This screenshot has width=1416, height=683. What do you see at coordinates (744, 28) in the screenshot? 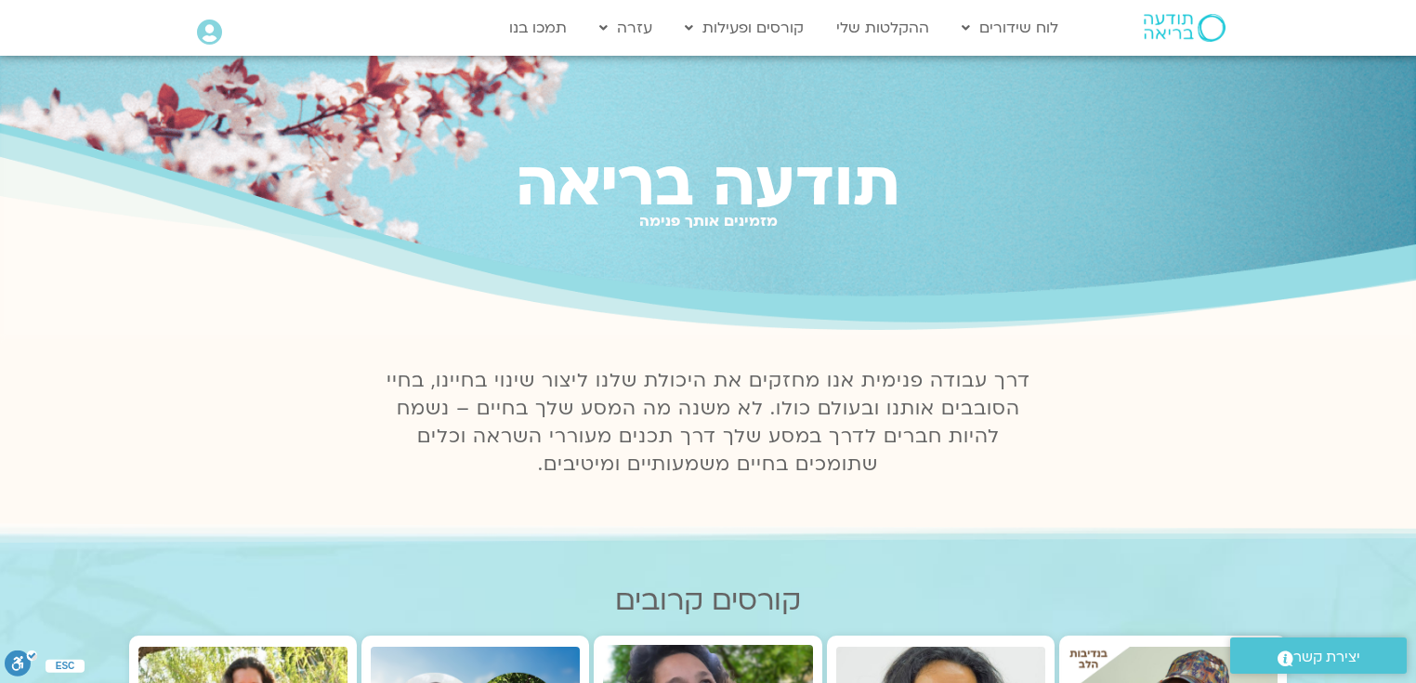
I see `a: קורסים ופעילות` at bounding box center [744, 28].